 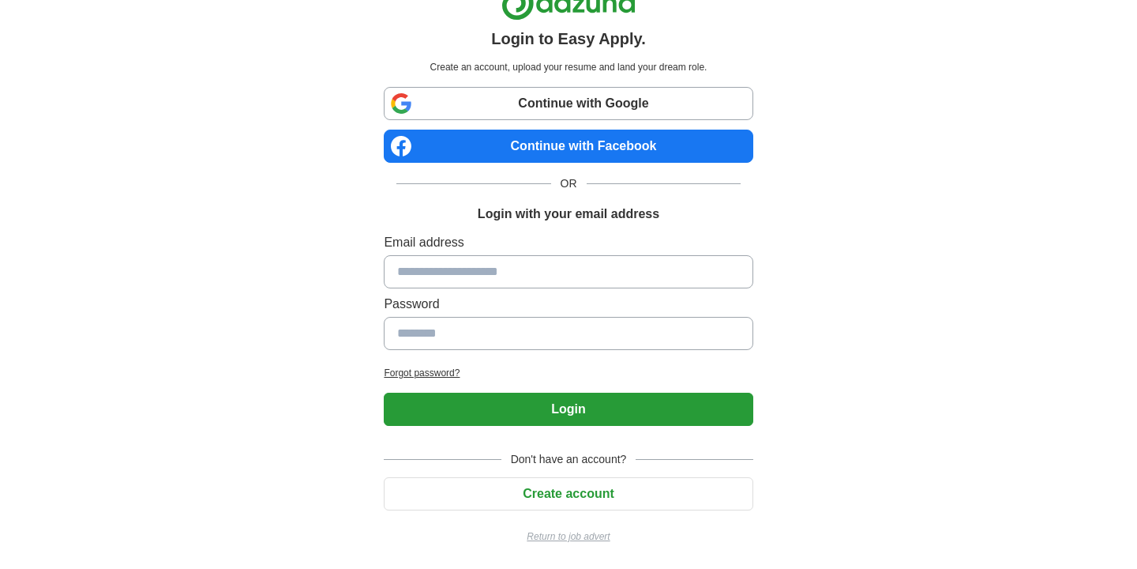 I want to click on p: Return to job advert, so click(x=568, y=536).